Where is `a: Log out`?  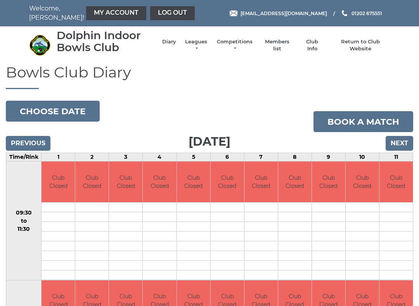 a: Log out is located at coordinates (172, 13).